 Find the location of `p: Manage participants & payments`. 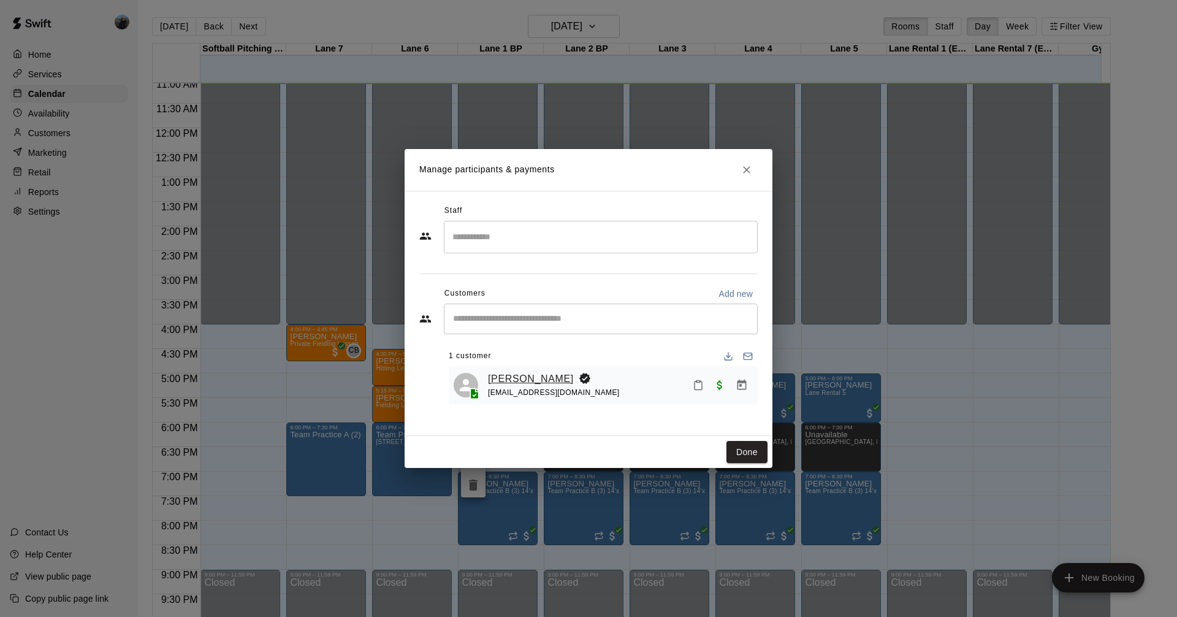

p: Manage participants & payments is located at coordinates (487, 169).